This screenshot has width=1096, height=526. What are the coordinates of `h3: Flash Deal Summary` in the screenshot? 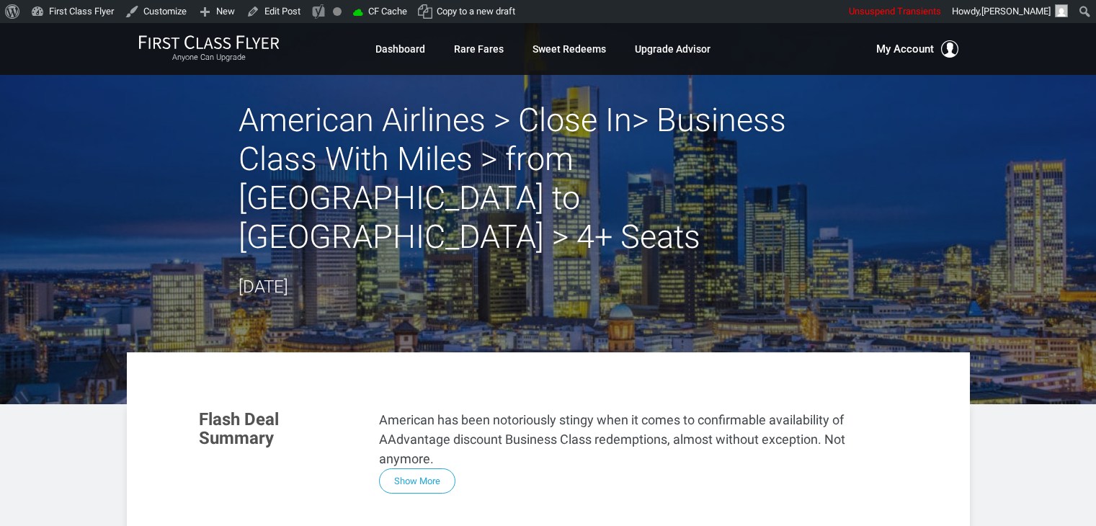 It's located at (278, 429).